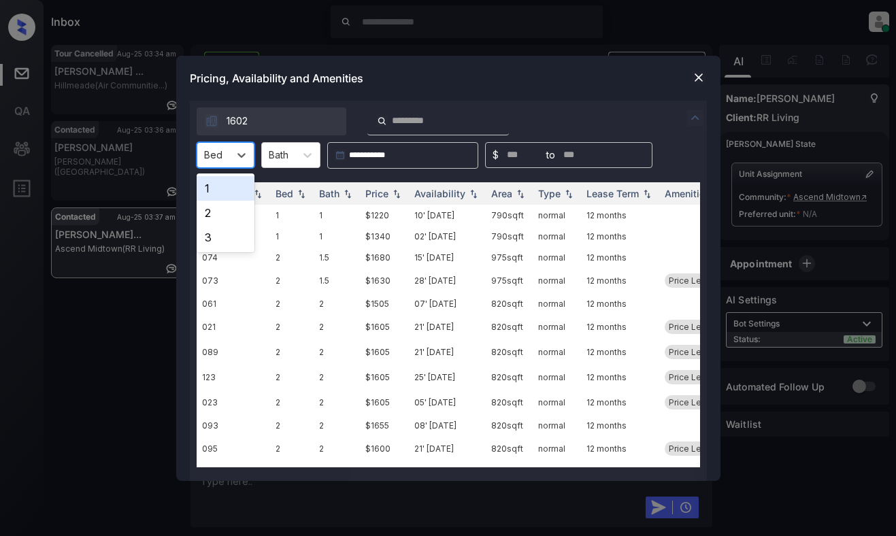 Image resolution: width=896 pixels, height=536 pixels. What do you see at coordinates (384, 448) in the screenshot?
I see `td: $1600` at bounding box center [384, 448].